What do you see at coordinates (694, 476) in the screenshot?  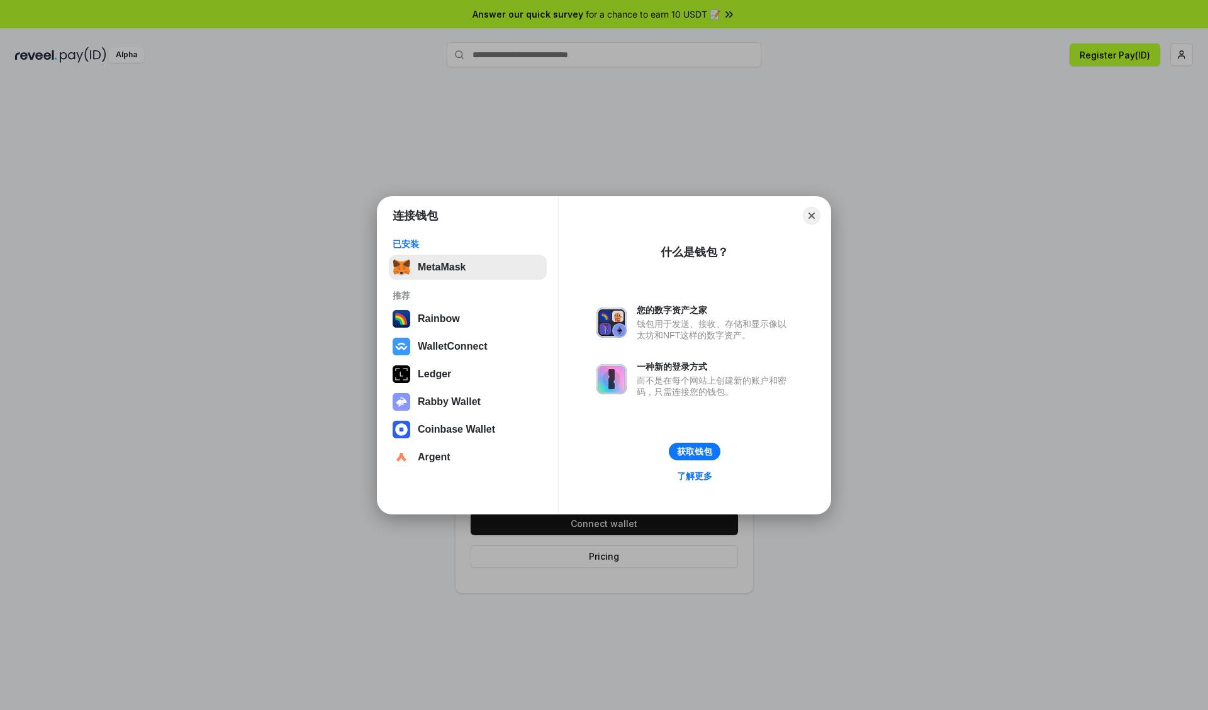 I see `div: 了解更多` at bounding box center [694, 476].